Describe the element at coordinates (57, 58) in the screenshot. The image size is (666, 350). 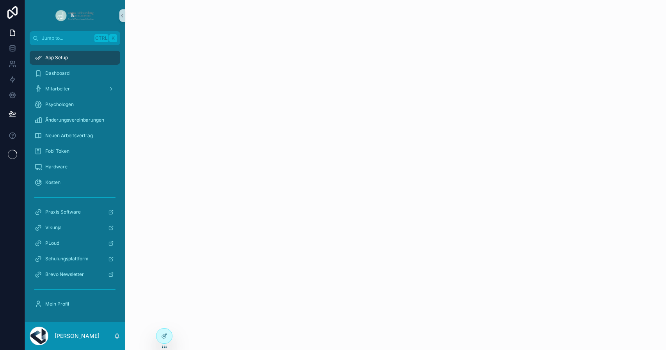
I see `span: App Setup` at that location.